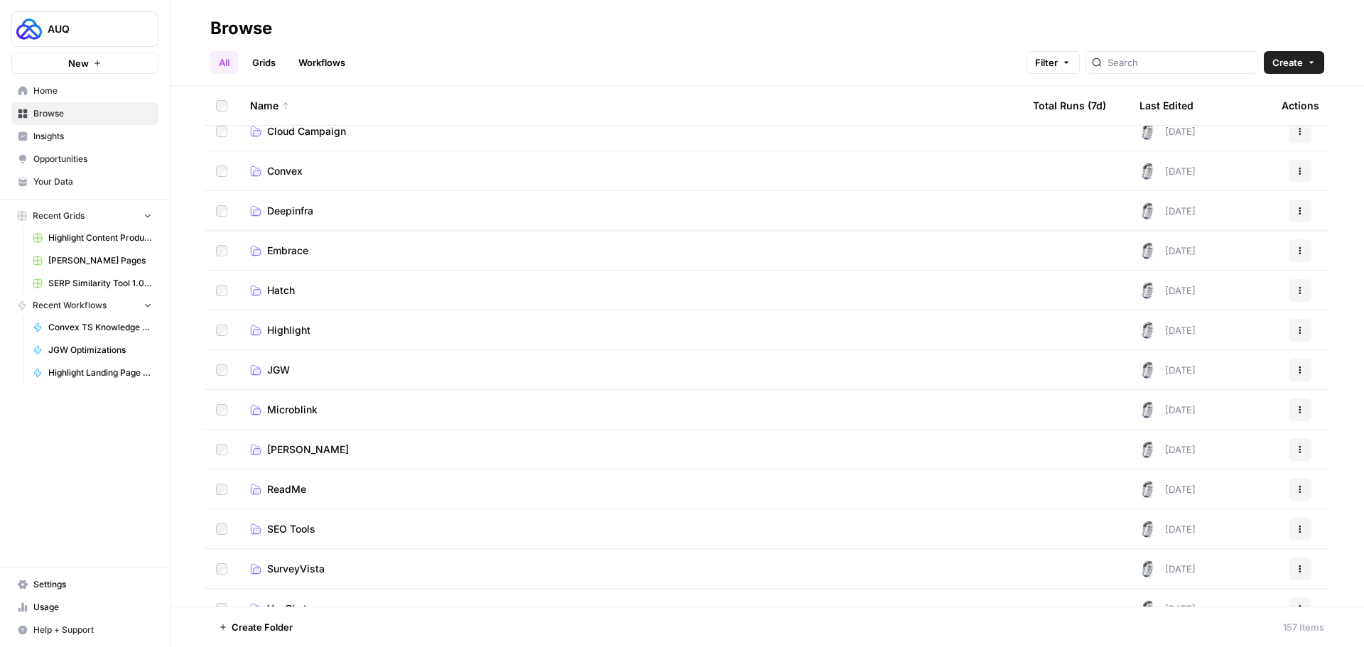 The image size is (1364, 647). What do you see at coordinates (1166, 105) in the screenshot?
I see `div: Last Edited` at bounding box center [1166, 105].